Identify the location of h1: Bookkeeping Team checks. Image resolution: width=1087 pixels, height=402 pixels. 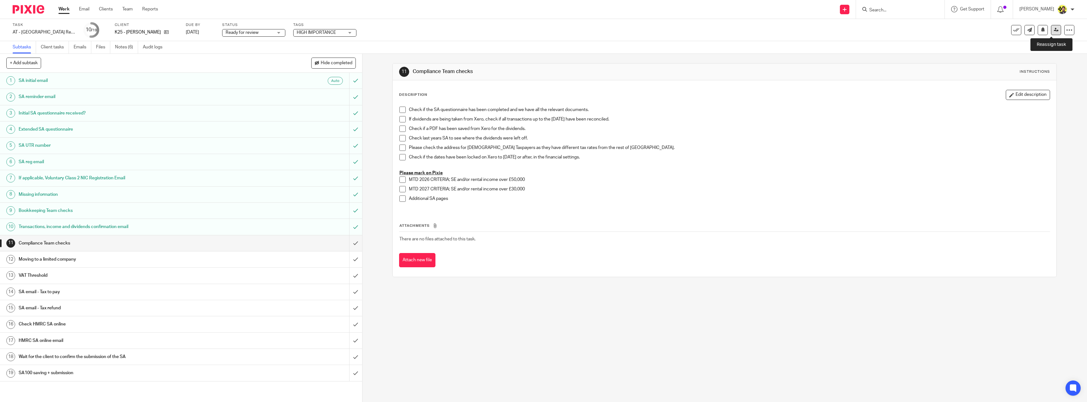
(127, 210).